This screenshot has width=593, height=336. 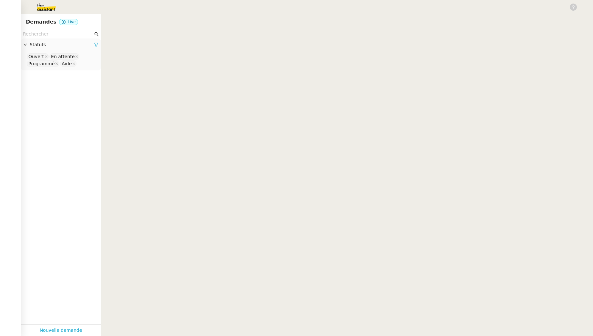 What do you see at coordinates (67, 64) in the screenshot?
I see `div: Aide` at bounding box center [67, 64].